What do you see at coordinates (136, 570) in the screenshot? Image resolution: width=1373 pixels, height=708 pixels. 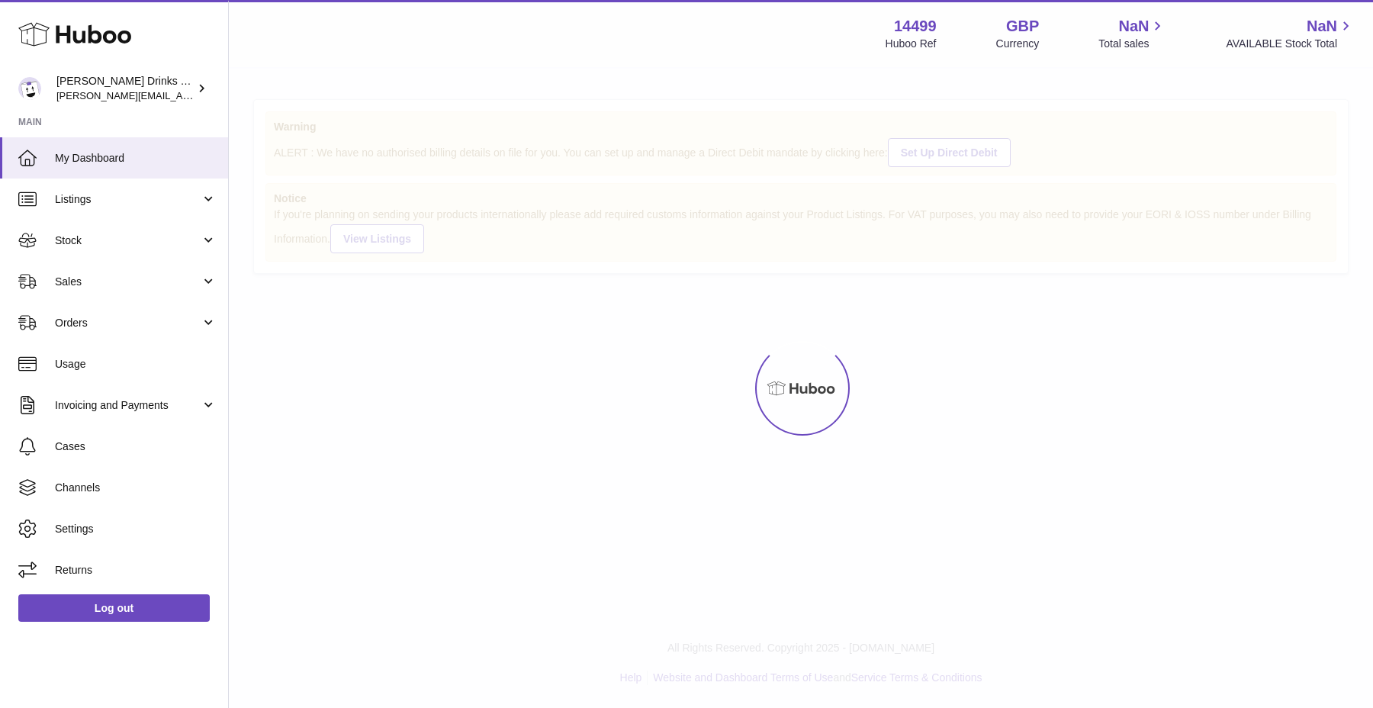 I see `span: Returns` at bounding box center [136, 570].